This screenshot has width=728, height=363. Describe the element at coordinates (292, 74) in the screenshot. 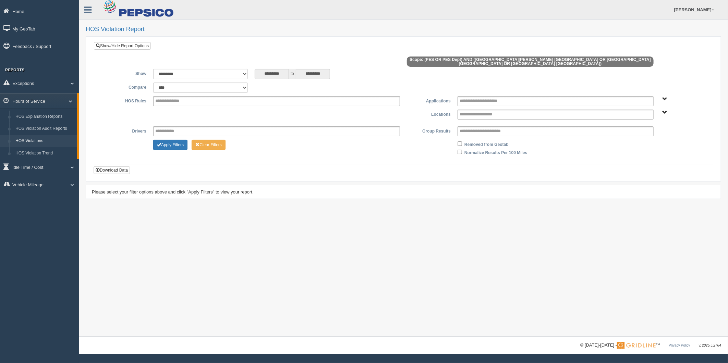

I see `span: to` at that location.